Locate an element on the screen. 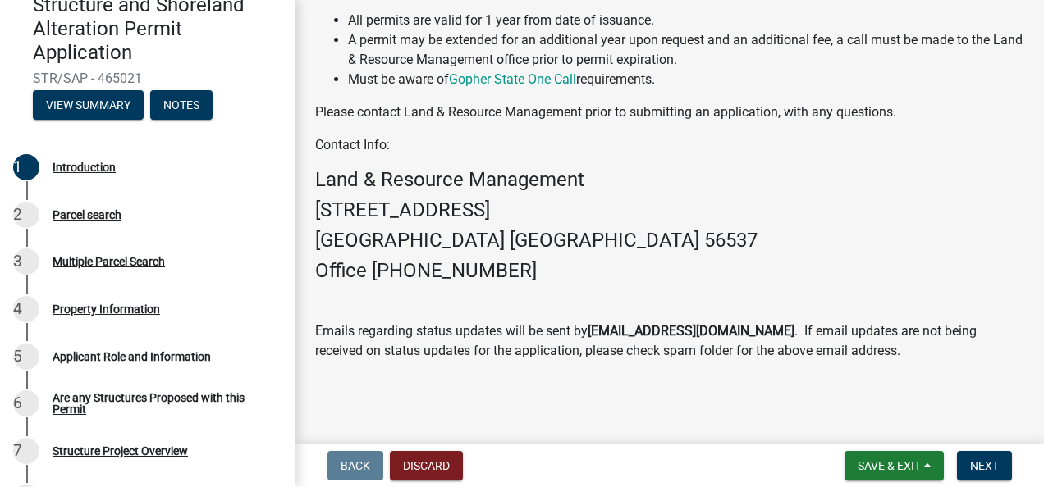 Image resolution: width=1044 pixels, height=487 pixels. span: STR/SAP - 465021 is located at coordinates (148, 78).